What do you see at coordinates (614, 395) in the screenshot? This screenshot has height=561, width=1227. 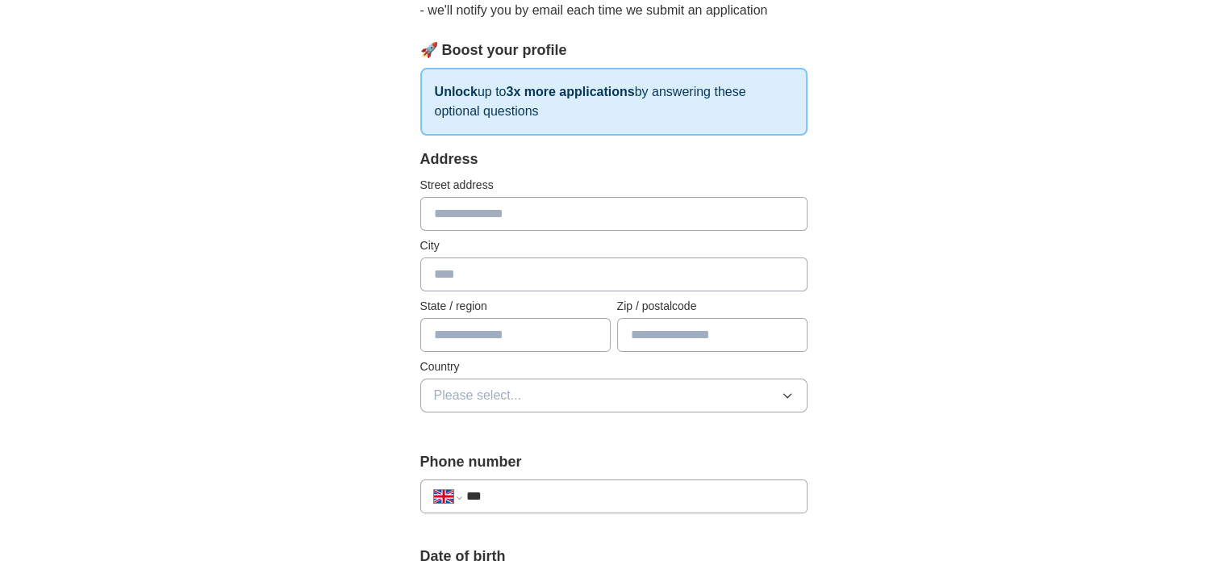 I see `button: Please select...` at bounding box center [614, 395].